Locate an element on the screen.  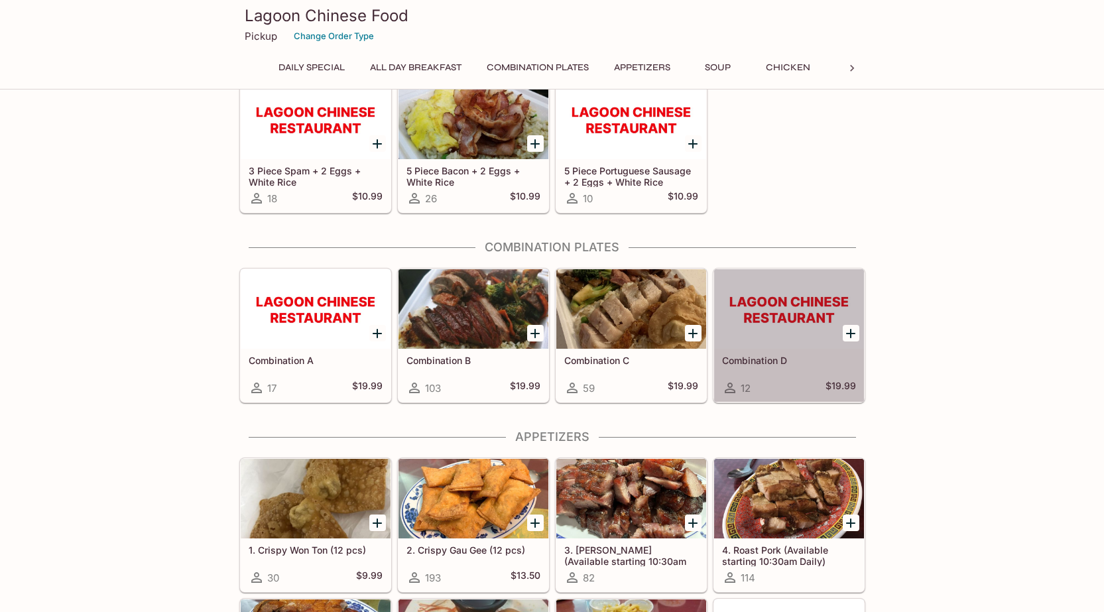
span: 18 is located at coordinates (272, 198).